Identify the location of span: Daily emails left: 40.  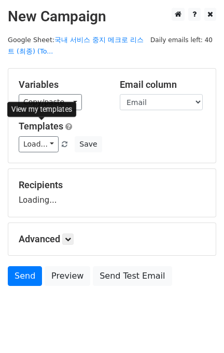
(182, 40).